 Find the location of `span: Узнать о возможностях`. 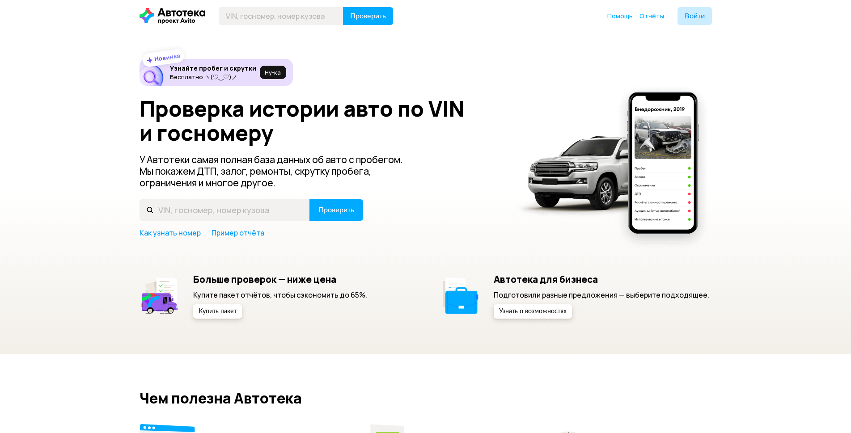

span: Узнать о возможностях is located at coordinates (533, 312).